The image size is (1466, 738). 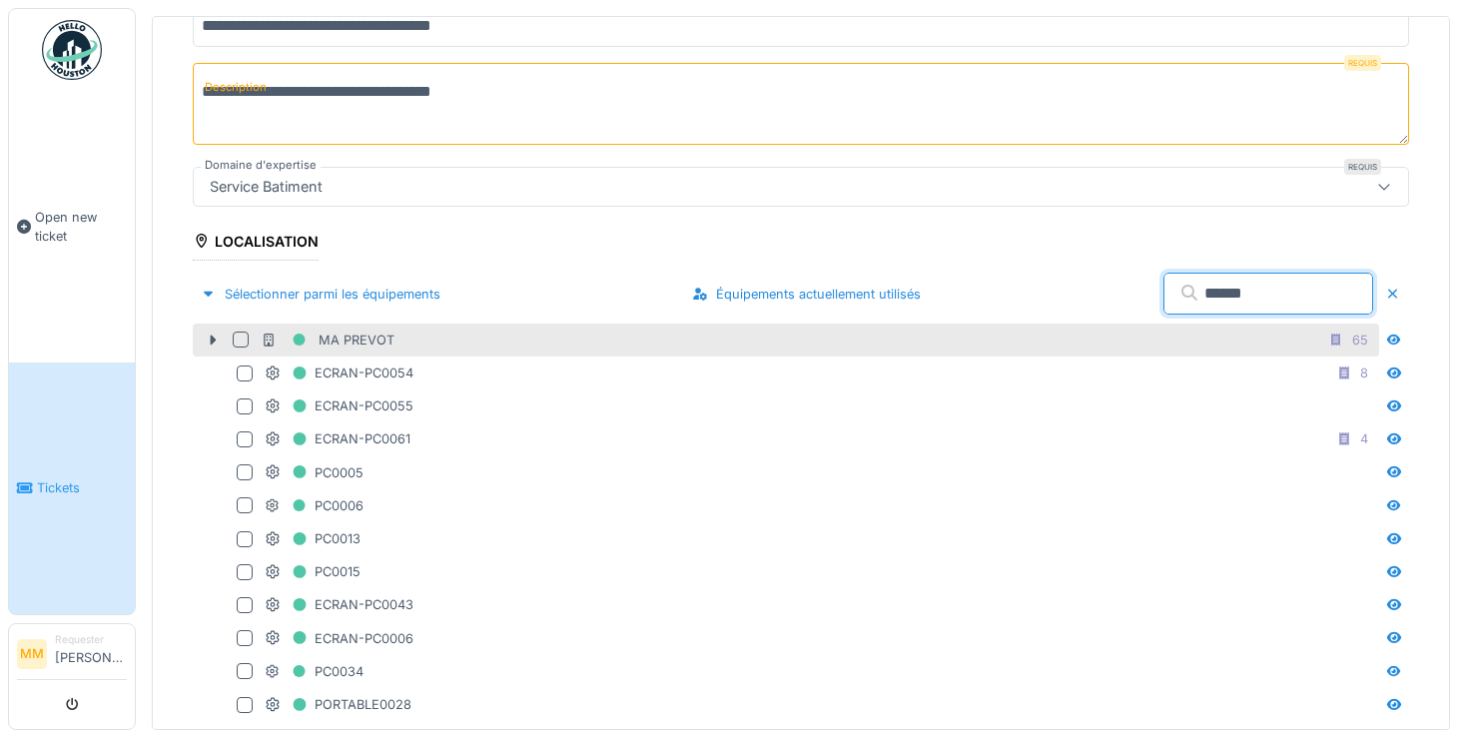 What do you see at coordinates (1364, 373) in the screenshot?
I see `div: 8` at bounding box center [1364, 373].